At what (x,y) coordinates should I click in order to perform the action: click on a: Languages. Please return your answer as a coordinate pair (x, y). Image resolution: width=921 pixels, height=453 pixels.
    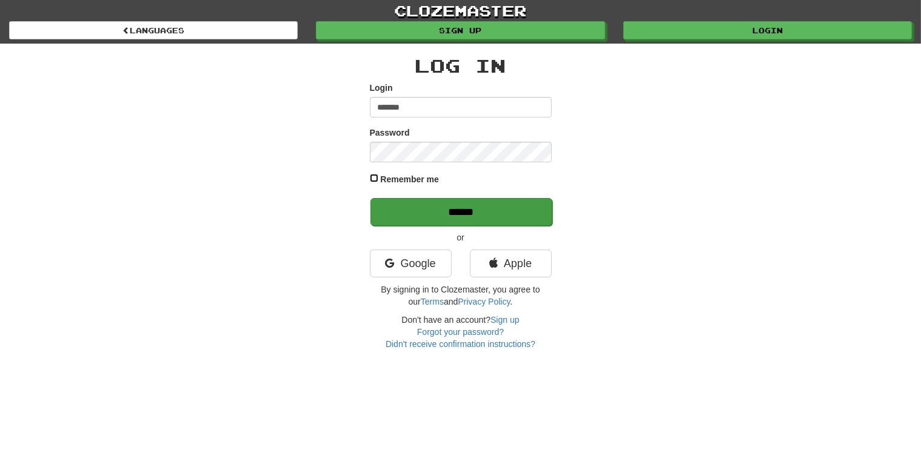
    Looking at the image, I should click on (153, 30).